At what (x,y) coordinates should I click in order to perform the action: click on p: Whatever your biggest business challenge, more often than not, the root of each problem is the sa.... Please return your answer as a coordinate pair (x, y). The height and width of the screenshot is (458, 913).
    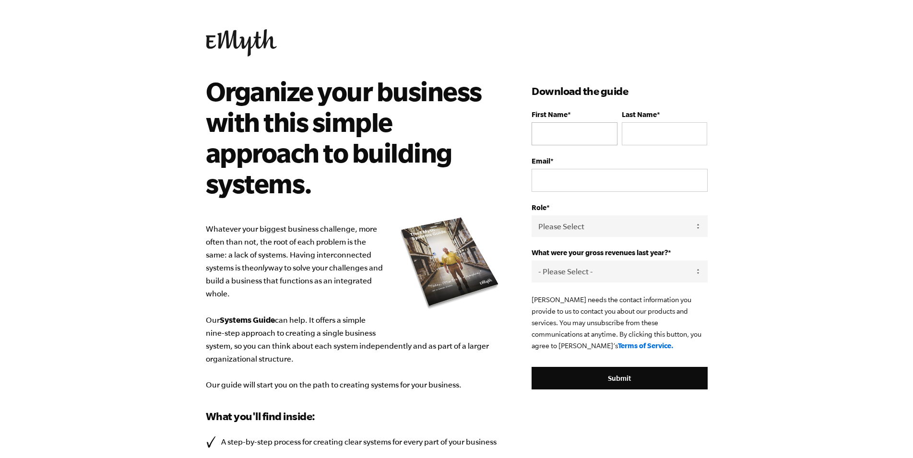
    Looking at the image, I should click on (355, 307).